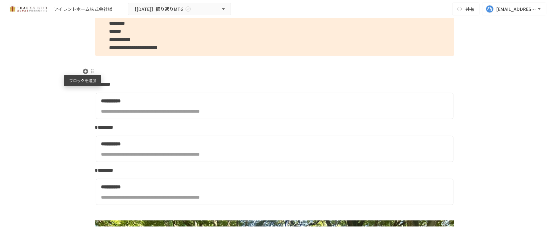 Image resolution: width=549 pixels, height=240 pixels. Describe the element at coordinates (469, 9) in the screenshot. I see `span: 共有` at that location.